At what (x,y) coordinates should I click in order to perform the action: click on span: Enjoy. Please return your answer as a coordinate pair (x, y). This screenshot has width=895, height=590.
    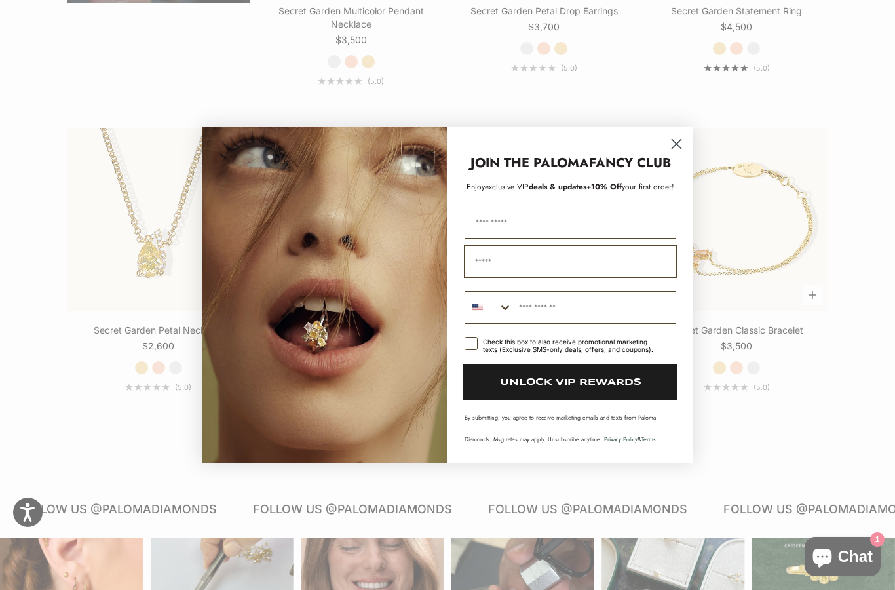
    Looking at the image, I should click on (476, 187).